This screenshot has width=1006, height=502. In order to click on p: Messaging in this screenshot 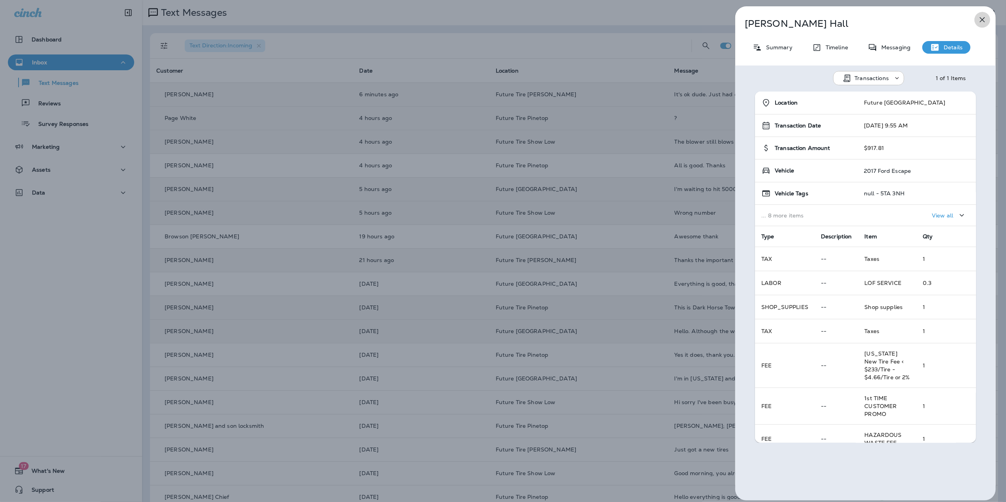, I will do `click(894, 47)`.